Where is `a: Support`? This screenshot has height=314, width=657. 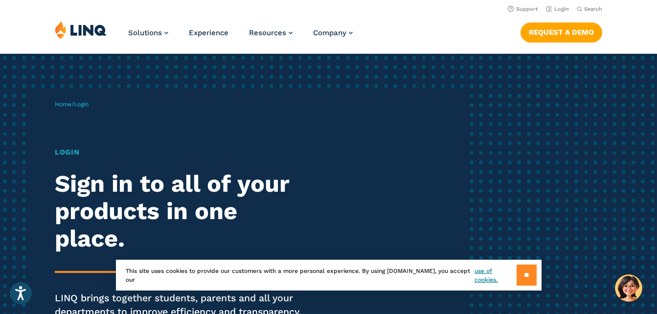
a: Support is located at coordinates (523, 9).